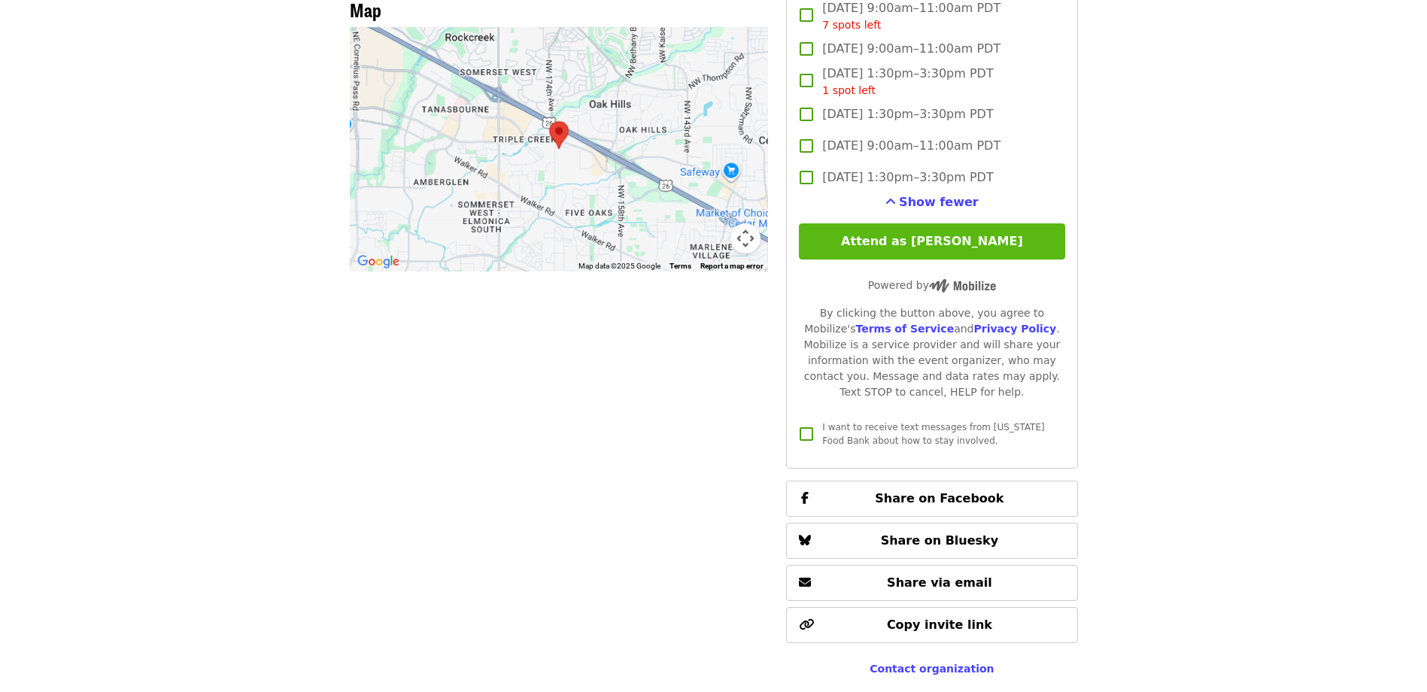 Image resolution: width=1427 pixels, height=692 pixels. What do you see at coordinates (619, 266) in the screenshot?
I see `span: Map data ©2025 Google` at bounding box center [619, 266].